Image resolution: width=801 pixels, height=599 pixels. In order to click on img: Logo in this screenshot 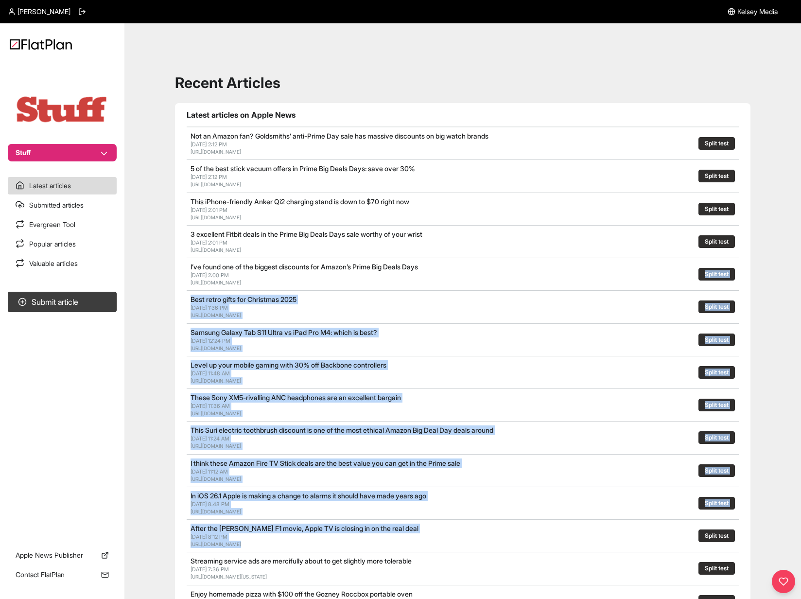, I will do `click(41, 44)`.